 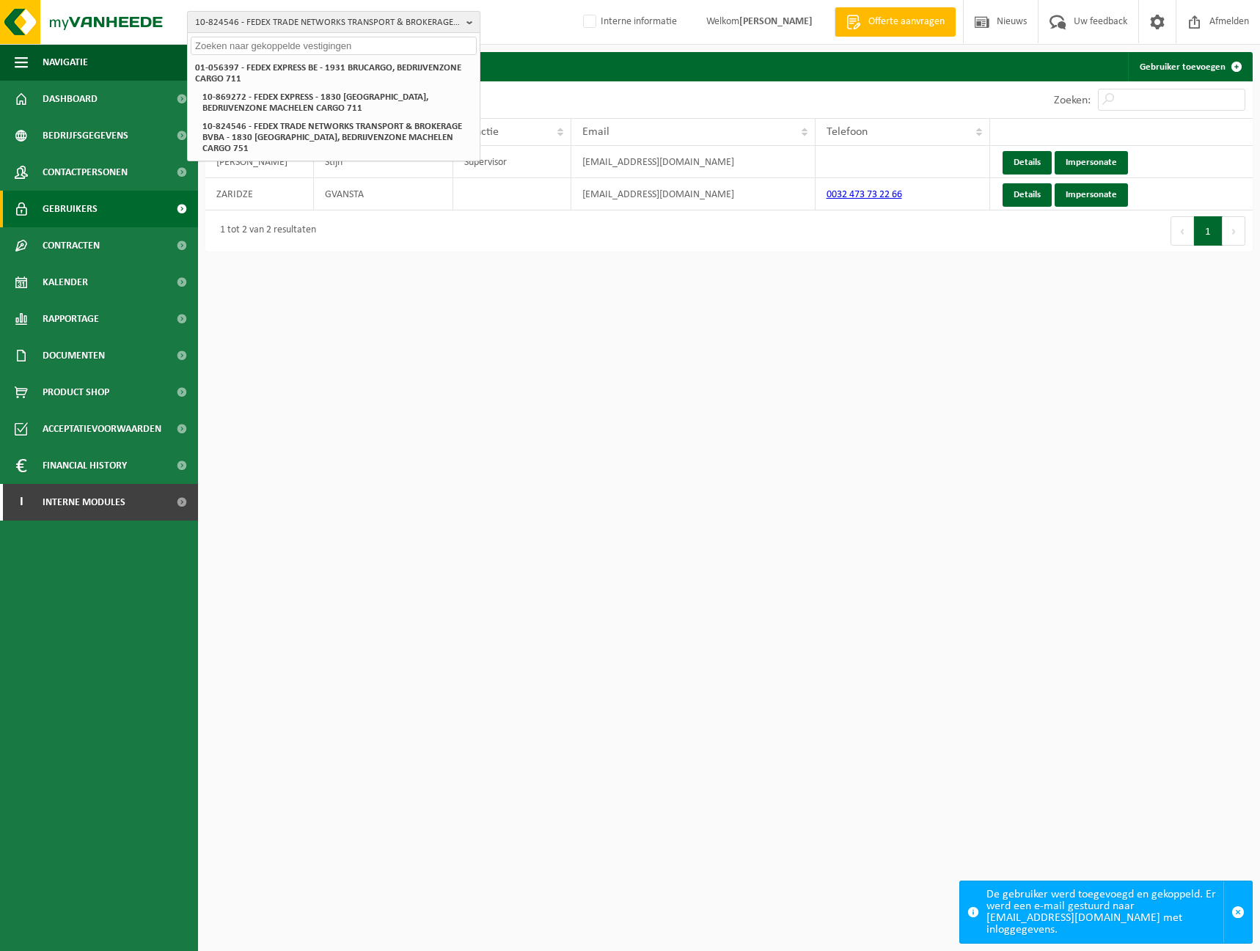 What do you see at coordinates (384, 194) in the screenshot?
I see `td: GVANSTA` at bounding box center [384, 194].